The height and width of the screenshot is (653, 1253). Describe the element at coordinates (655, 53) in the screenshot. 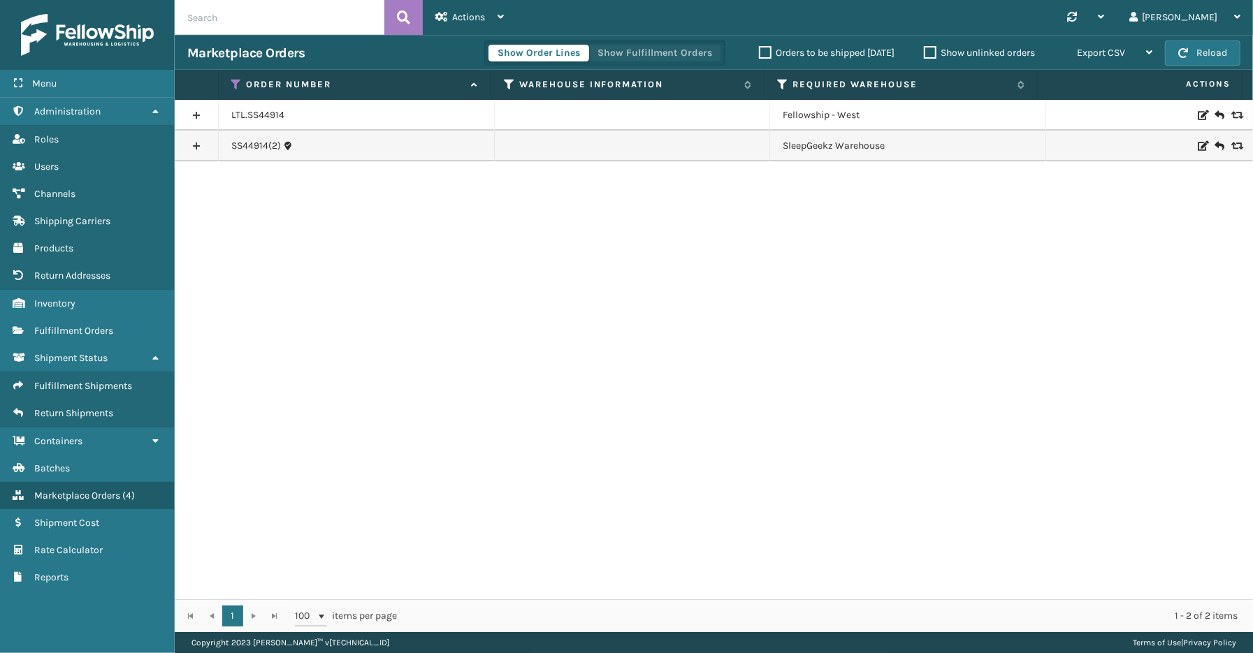

I see `button: Show Fulfillment Orders` at that location.